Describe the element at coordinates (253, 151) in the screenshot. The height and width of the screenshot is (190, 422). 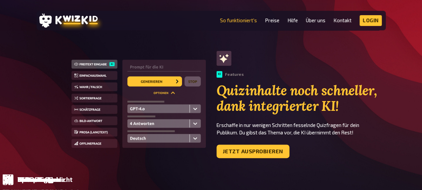
I see `a: Jetzt ausprobieren` at that location.